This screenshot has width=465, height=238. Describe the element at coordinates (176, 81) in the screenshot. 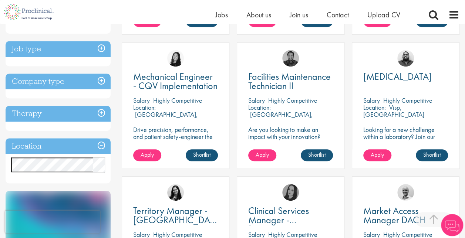

I see `span: Mechanical Engineer - CQV Implementation` at that location.